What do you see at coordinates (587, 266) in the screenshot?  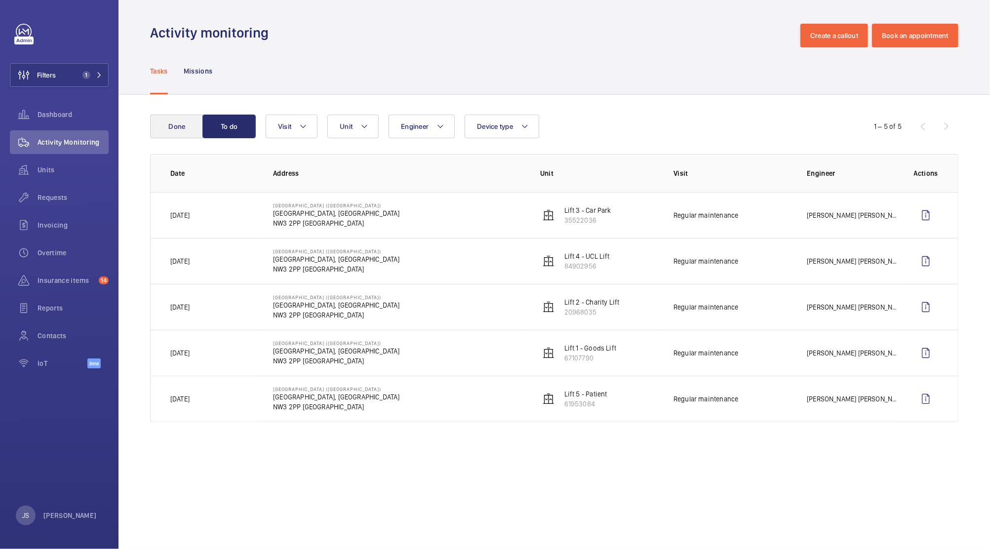 I see `p: 84902956` at bounding box center [587, 266].